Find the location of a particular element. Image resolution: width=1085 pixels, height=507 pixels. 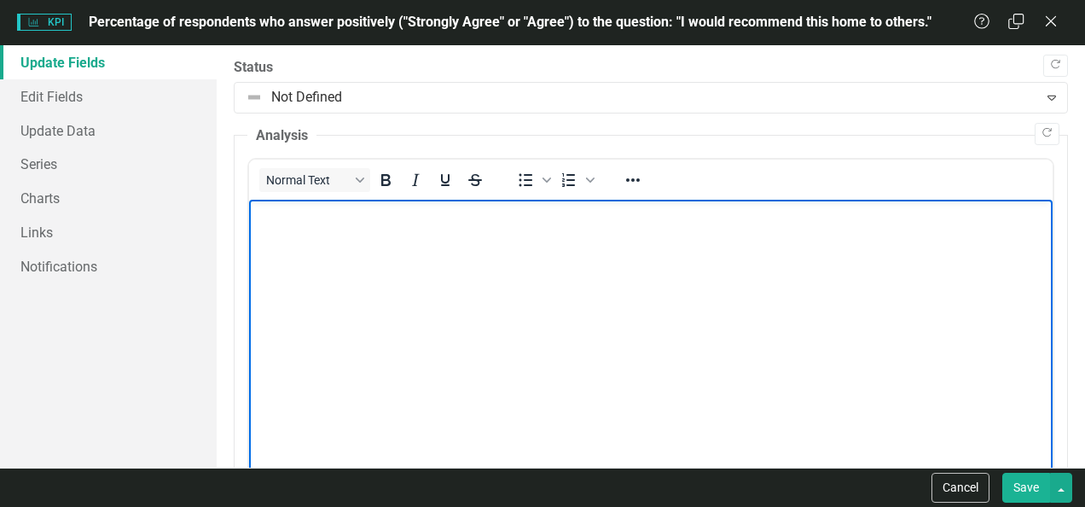

button: Cancel is located at coordinates (961, 487).